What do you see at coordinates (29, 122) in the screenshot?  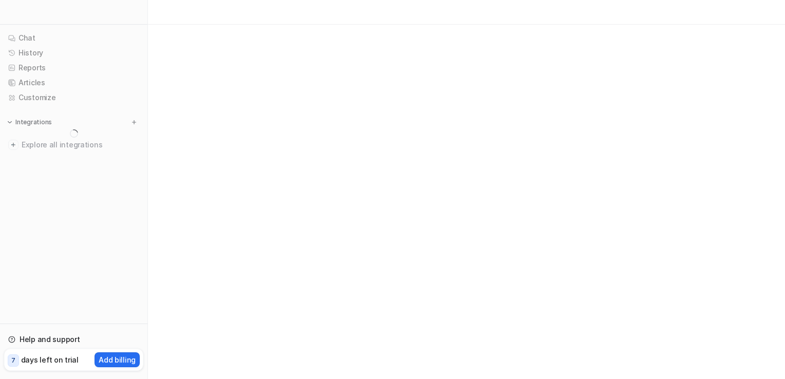 I see `button: Integrations` at bounding box center [29, 122].